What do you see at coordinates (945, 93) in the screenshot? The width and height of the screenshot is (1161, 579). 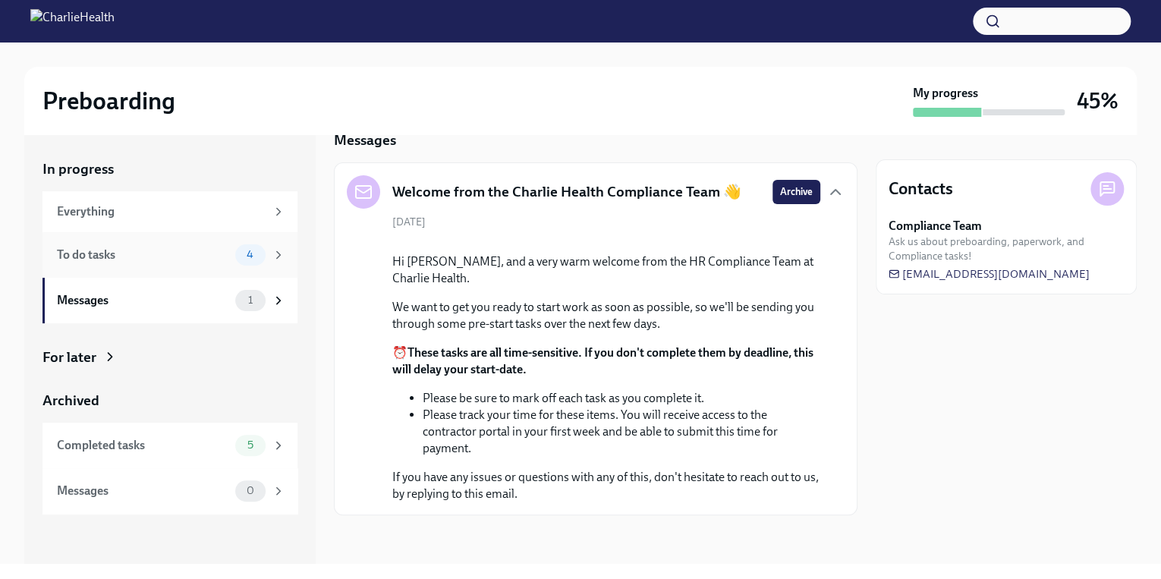 I see `strong: My progress` at bounding box center [945, 93].